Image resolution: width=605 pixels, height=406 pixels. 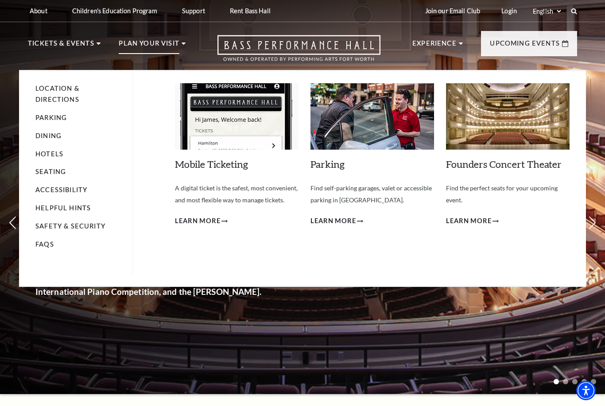 What do you see at coordinates (149, 46) in the screenshot?
I see `p: Plan Your Visit` at bounding box center [149, 46].